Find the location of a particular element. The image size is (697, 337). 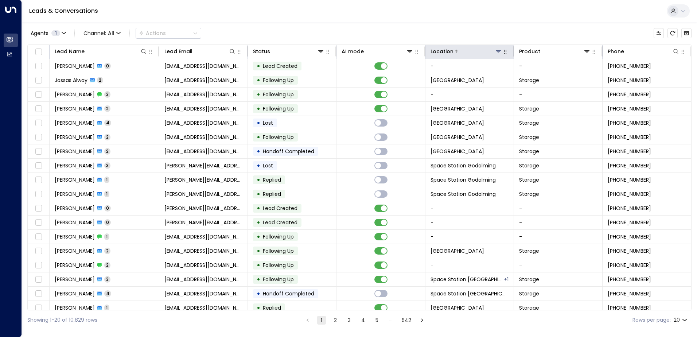

div: Status is located at coordinates (289, 51).